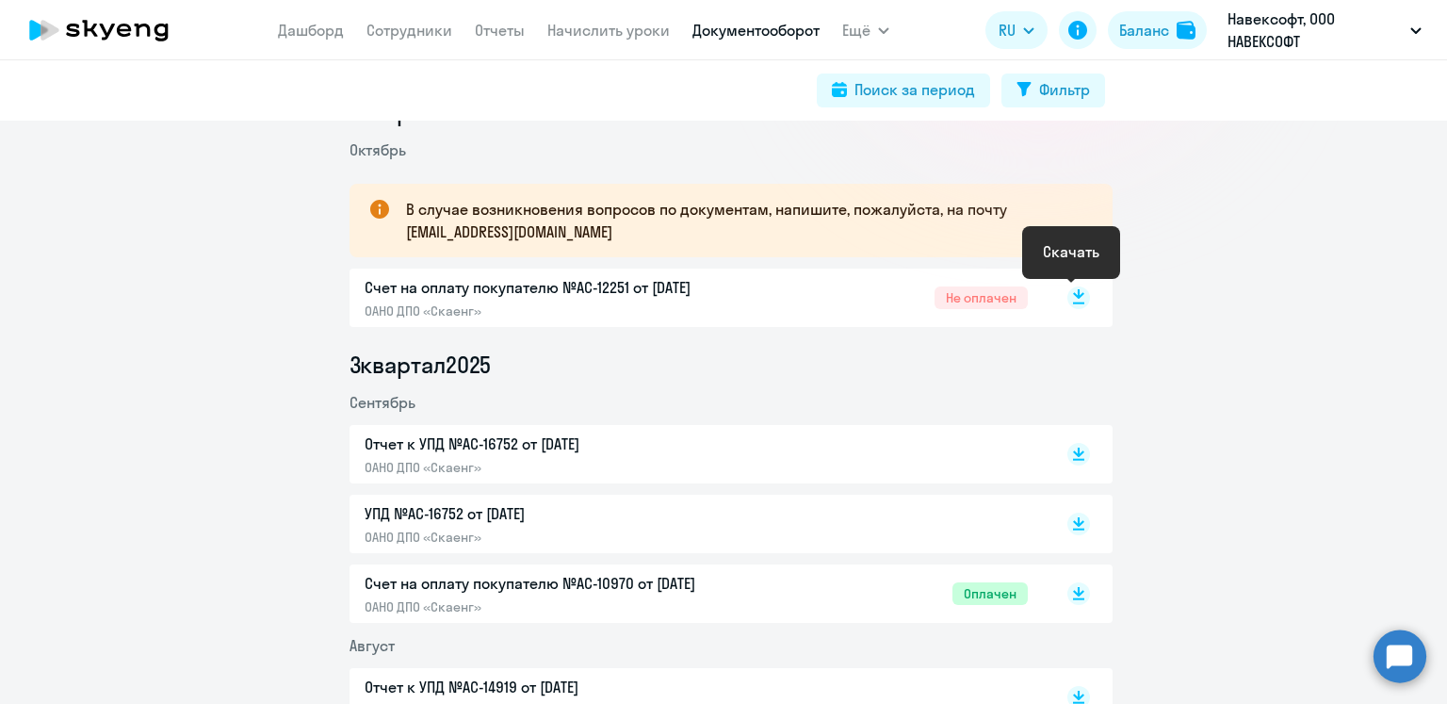  Describe the element at coordinates (378, 150) in the screenshot. I see `span: Октябрь` at that location.